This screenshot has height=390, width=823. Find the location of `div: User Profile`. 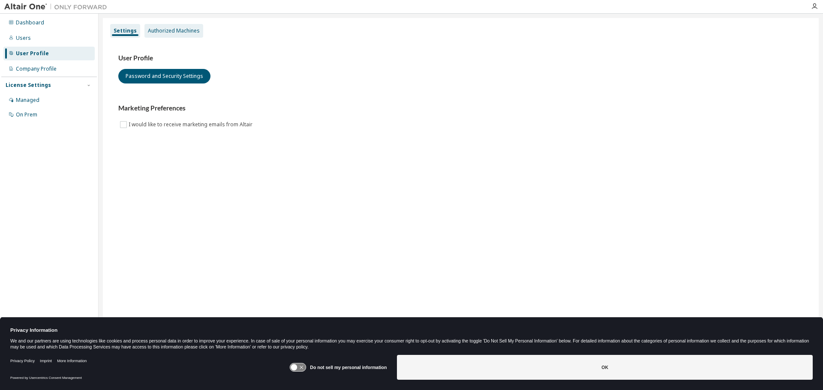

div: User Profile is located at coordinates (32, 54).